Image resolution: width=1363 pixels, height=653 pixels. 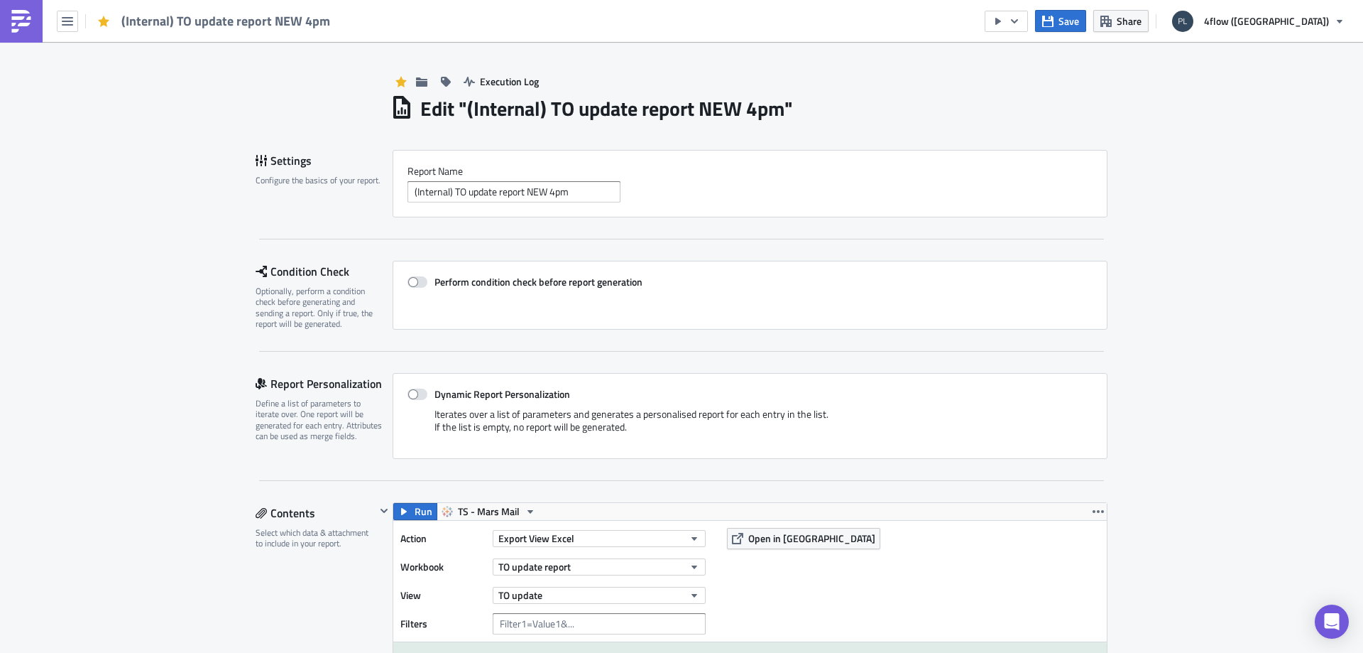 I want to click on div: Report Personalization, so click(x=324, y=383).